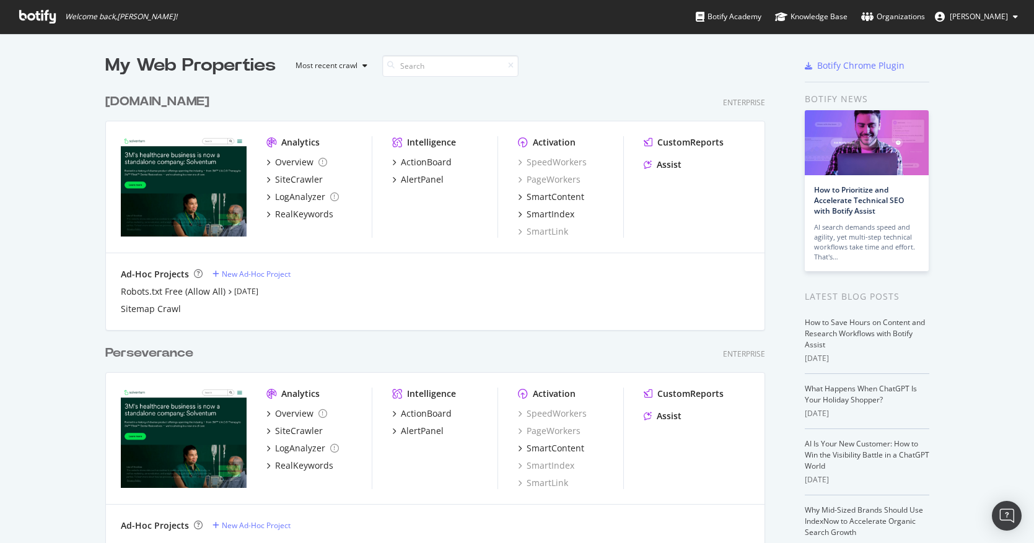  What do you see at coordinates (183, 186) in the screenshot?
I see `img: solventum.com` at bounding box center [183, 186].